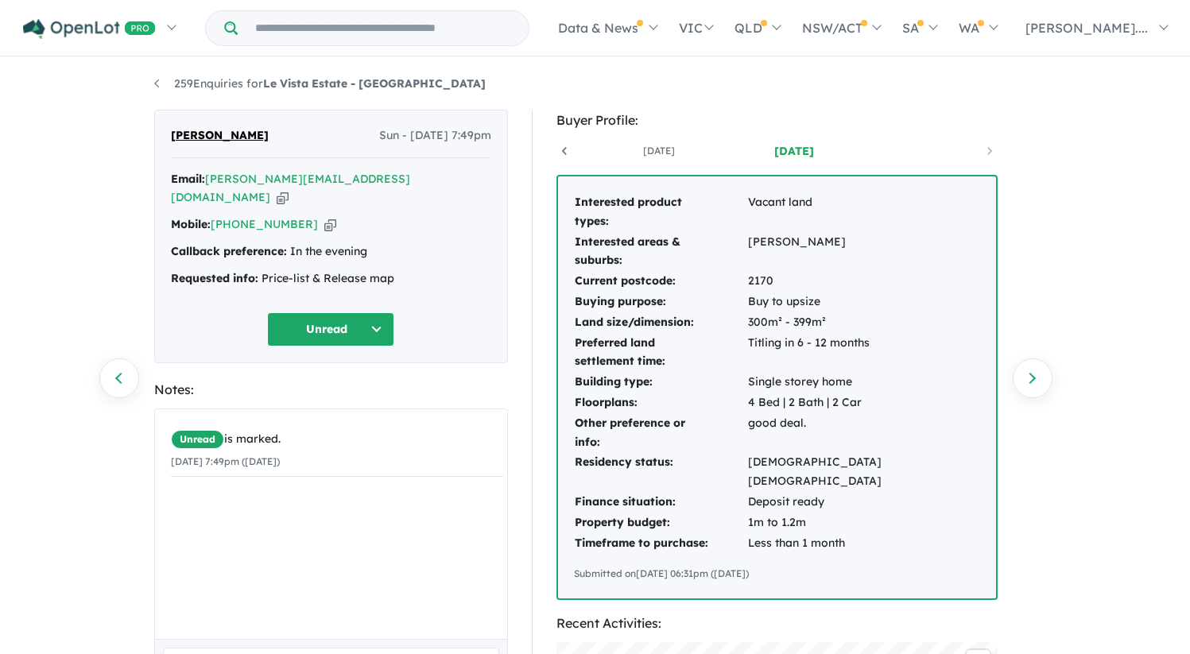  What do you see at coordinates (661, 433) in the screenshot?
I see `td: Other preference or info:` at bounding box center [661, 433].